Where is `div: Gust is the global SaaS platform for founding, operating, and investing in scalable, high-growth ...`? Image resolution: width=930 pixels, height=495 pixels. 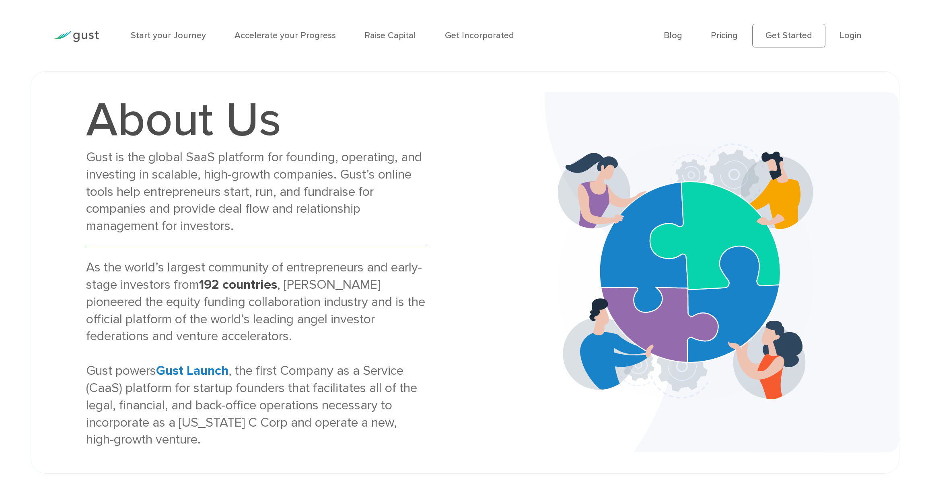
div: Gust is the global SaaS platform for founding, operating, and investing in scalable, high-growth ... is located at coordinates (257, 192).